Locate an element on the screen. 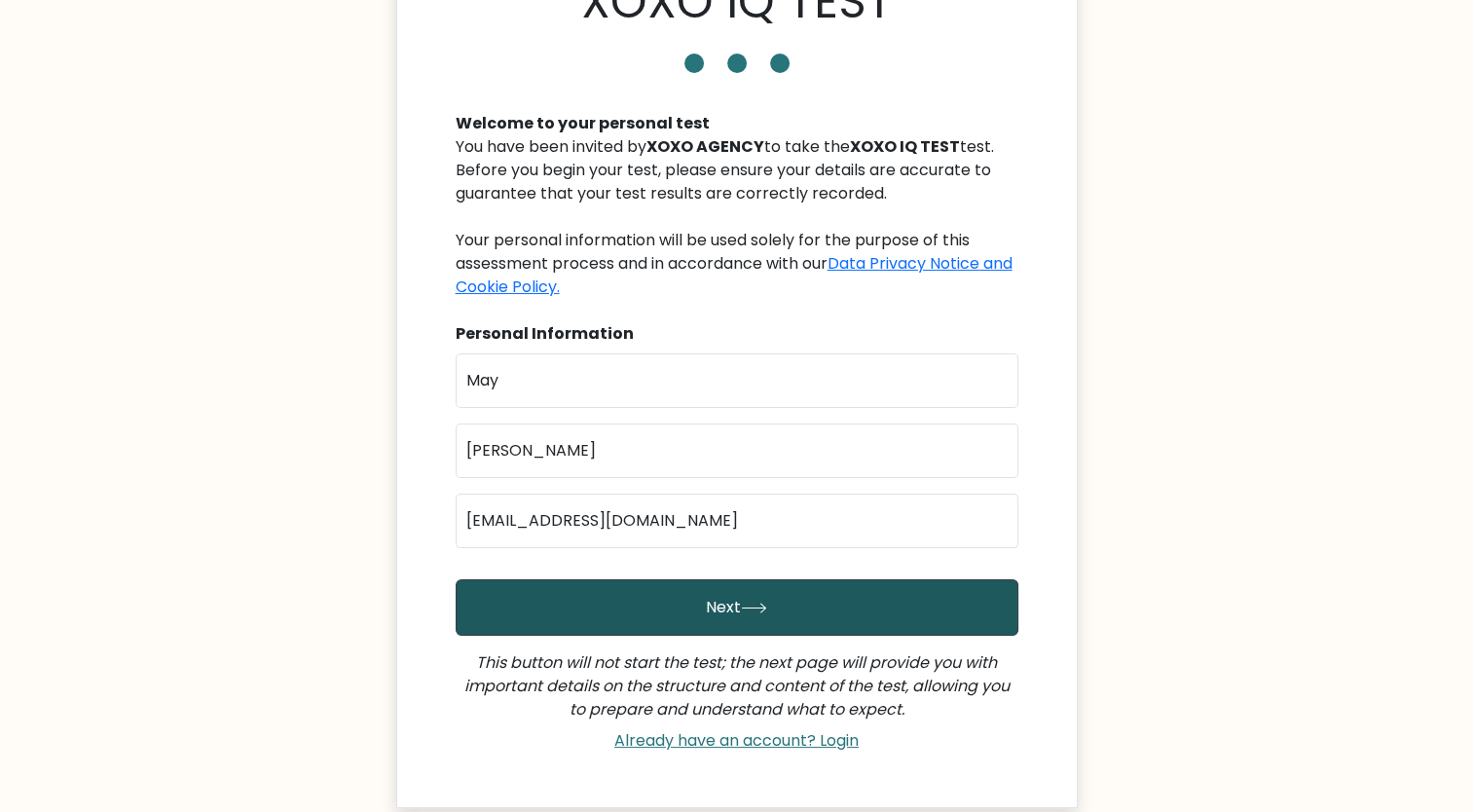 The image size is (1473, 812). div: Welcome to your personal test is located at coordinates (737, 124).